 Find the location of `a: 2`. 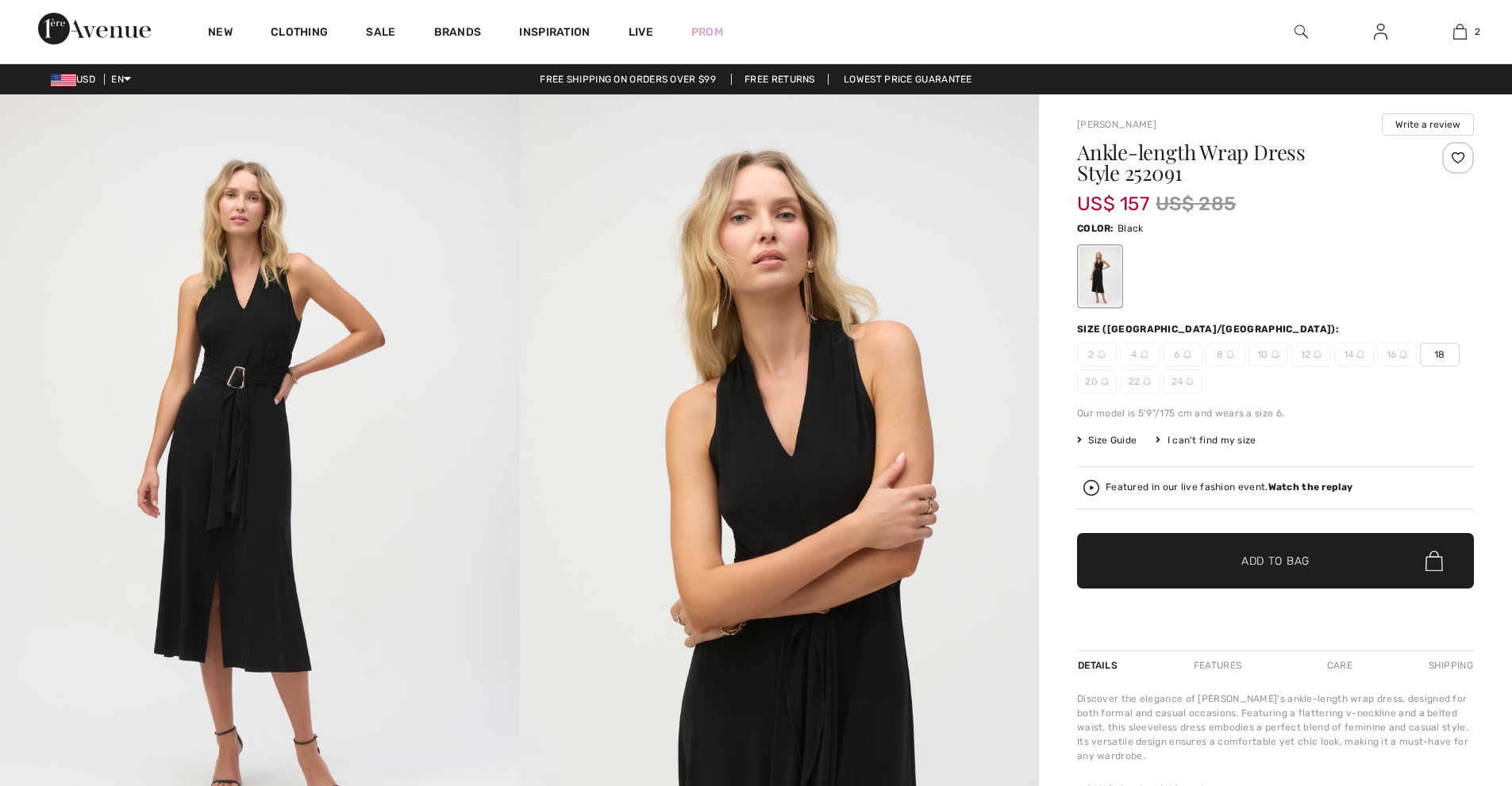

a: 2 is located at coordinates (1460, 32).